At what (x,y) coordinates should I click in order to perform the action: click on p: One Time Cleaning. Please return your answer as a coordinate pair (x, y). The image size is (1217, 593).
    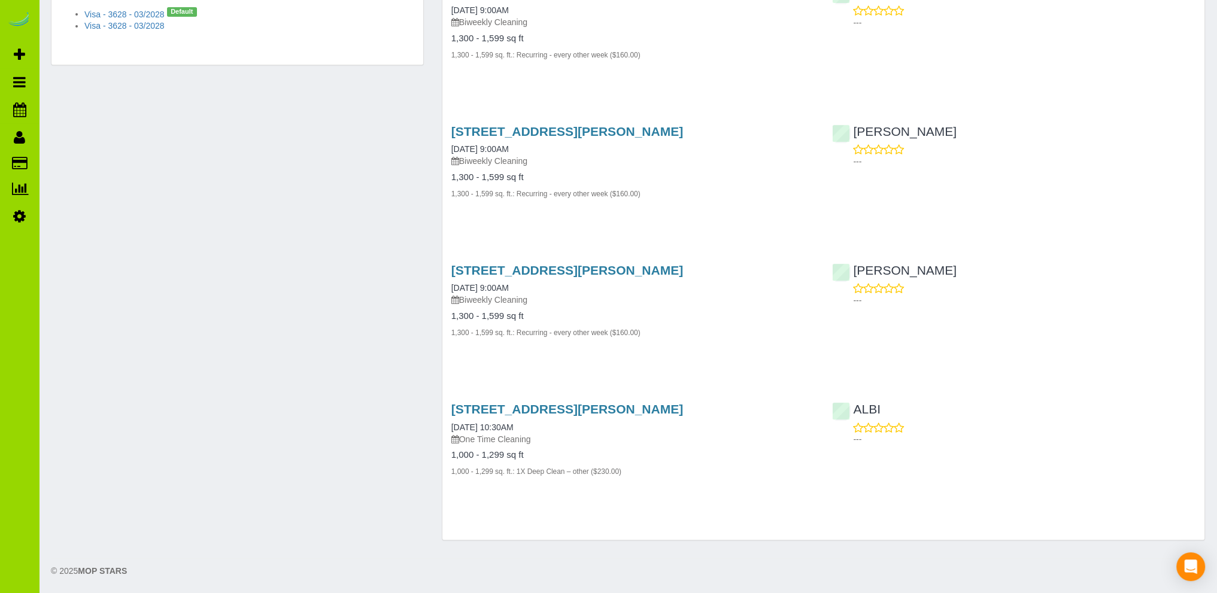
    Looking at the image, I should click on (633, 439).